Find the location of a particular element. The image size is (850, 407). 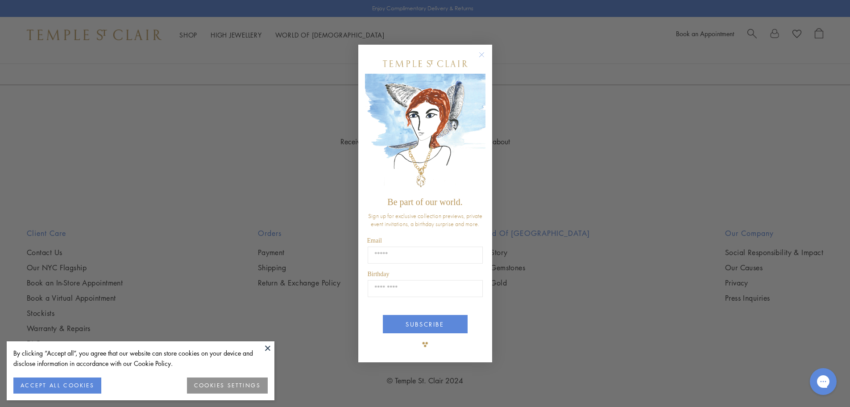

img: c4a9eb12-d91a-4d4a-8ee0-386386f4f338.jpeg is located at coordinates (425, 133).